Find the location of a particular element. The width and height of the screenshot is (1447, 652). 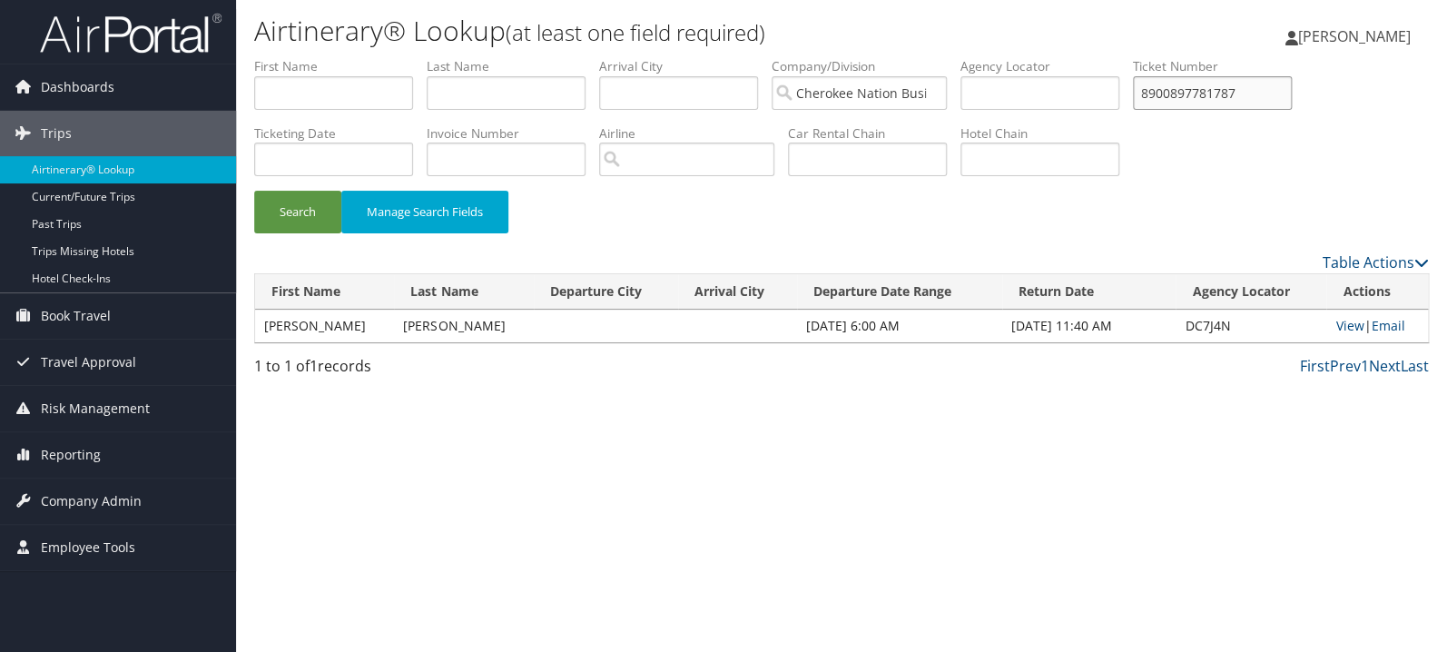

label: First Name is located at coordinates (340, 66).